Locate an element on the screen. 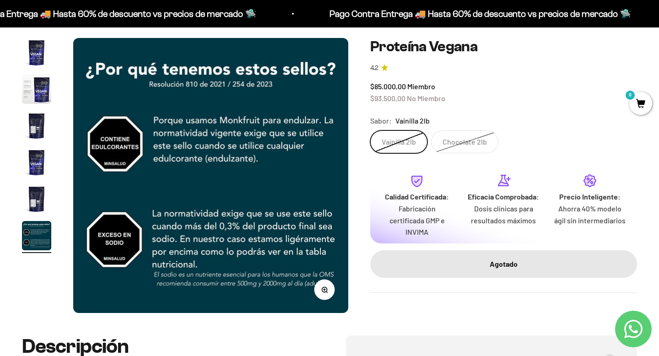  a: 0 is located at coordinates (641, 104).